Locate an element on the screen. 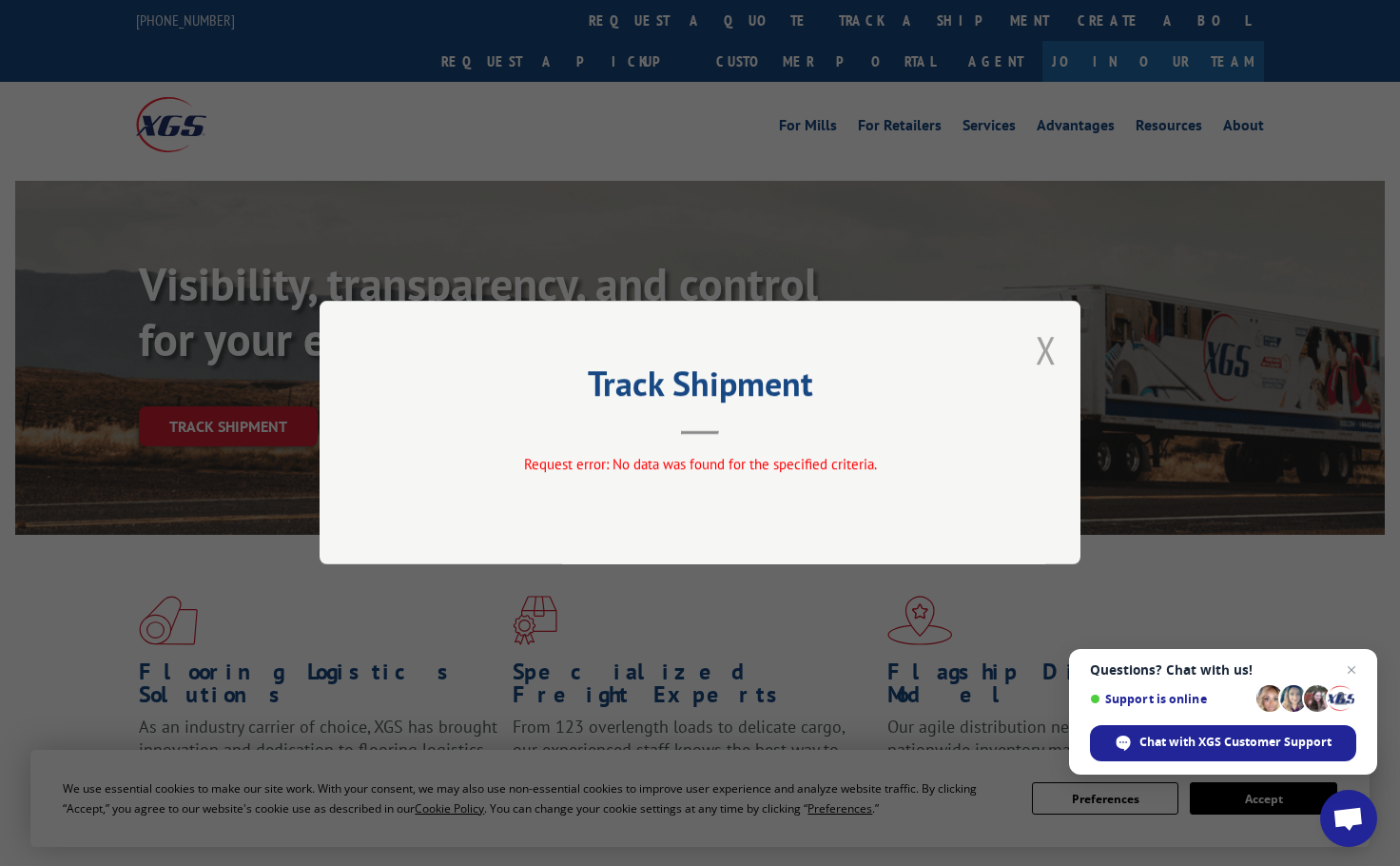  span: Chat with XGS Customer Support is located at coordinates (1235, 742).